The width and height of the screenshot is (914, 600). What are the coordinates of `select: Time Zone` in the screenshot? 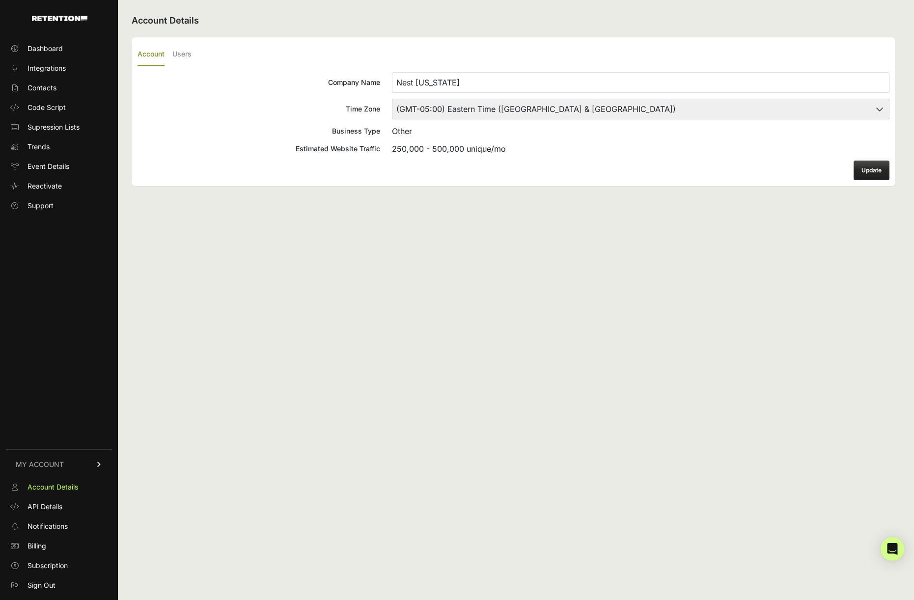 It's located at (641, 109).